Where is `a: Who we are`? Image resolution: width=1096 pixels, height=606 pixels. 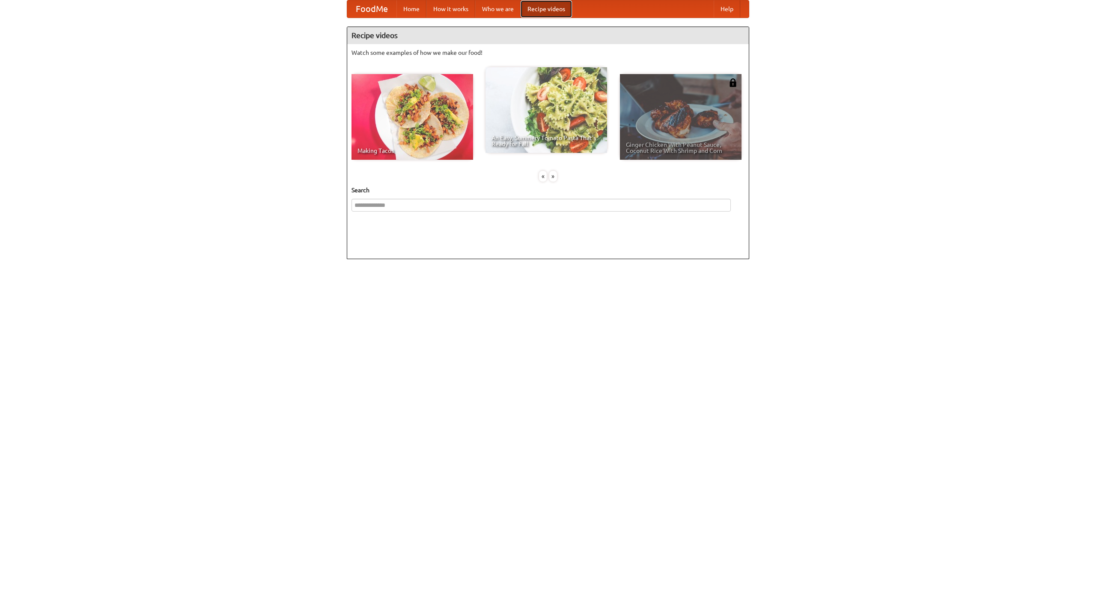 a: Who we are is located at coordinates (498, 9).